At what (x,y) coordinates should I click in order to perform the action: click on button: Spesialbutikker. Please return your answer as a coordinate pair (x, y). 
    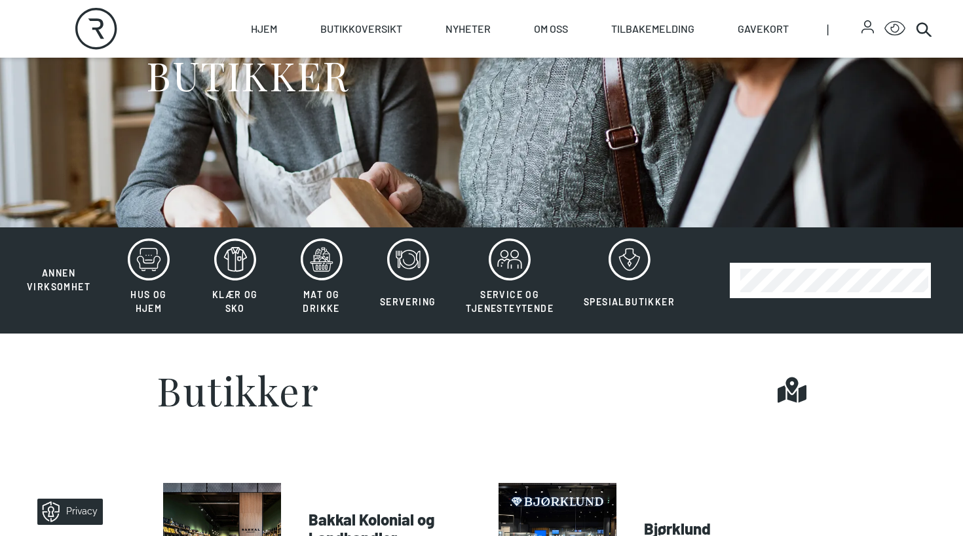
    Looking at the image, I should click on (629, 280).